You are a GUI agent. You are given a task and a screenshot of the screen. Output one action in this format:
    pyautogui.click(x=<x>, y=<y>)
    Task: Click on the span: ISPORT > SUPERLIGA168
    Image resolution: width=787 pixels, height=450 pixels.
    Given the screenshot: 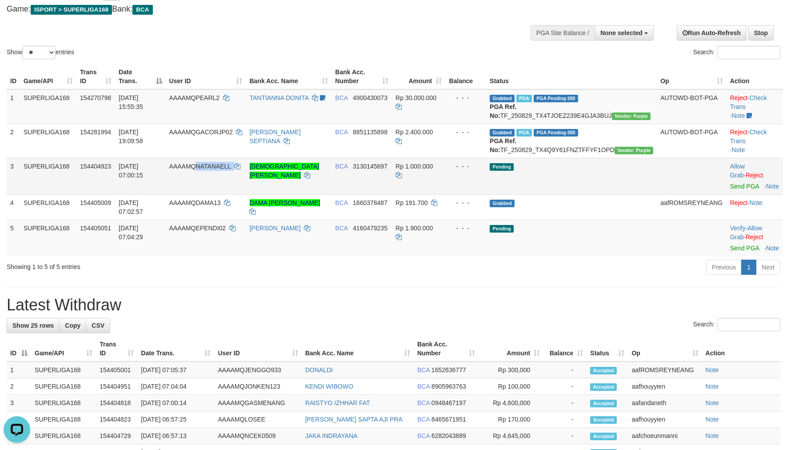 What is the action you would take?
    pyautogui.click(x=71, y=10)
    